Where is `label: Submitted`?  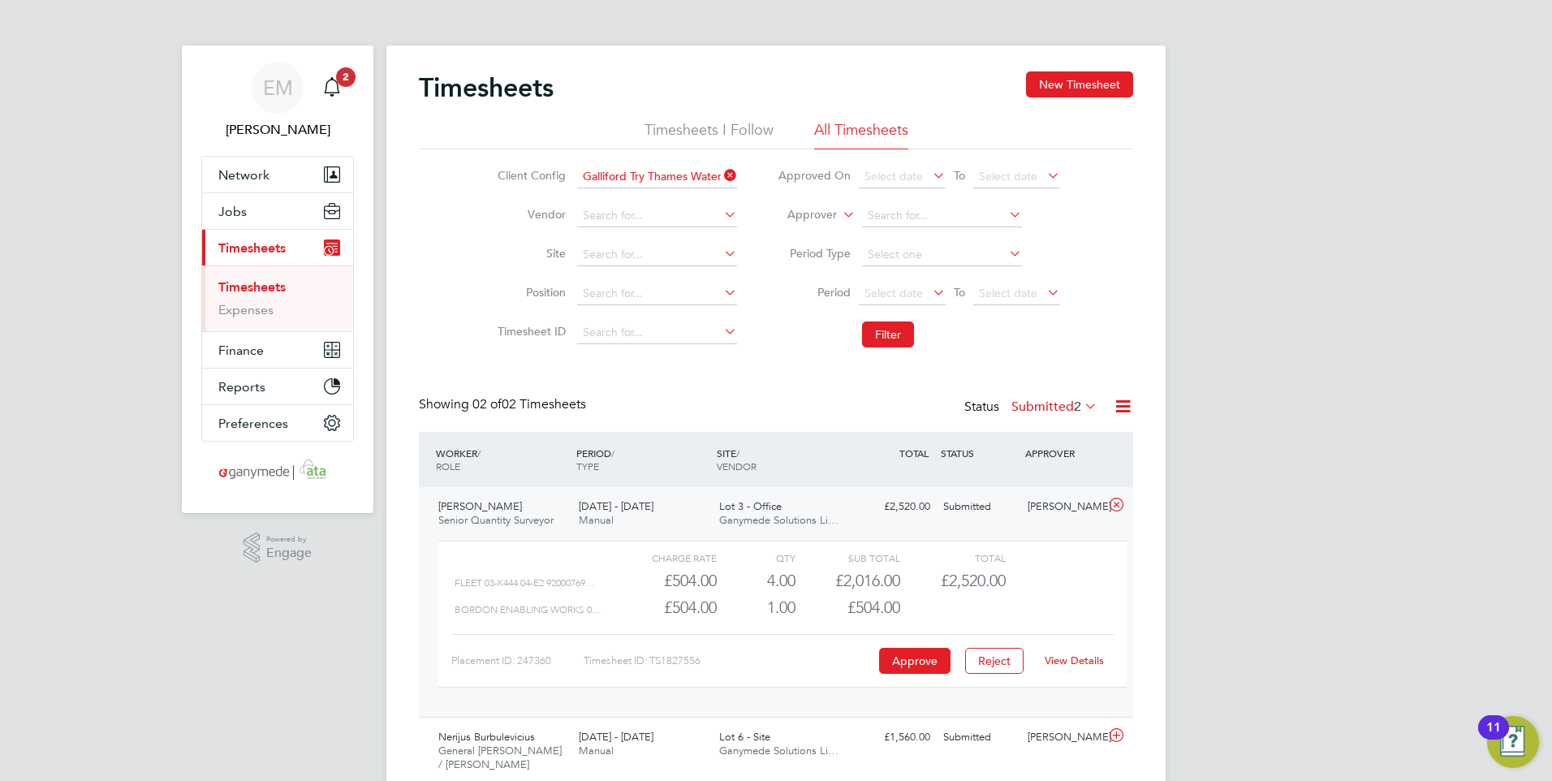 label: Submitted is located at coordinates (1055, 407).